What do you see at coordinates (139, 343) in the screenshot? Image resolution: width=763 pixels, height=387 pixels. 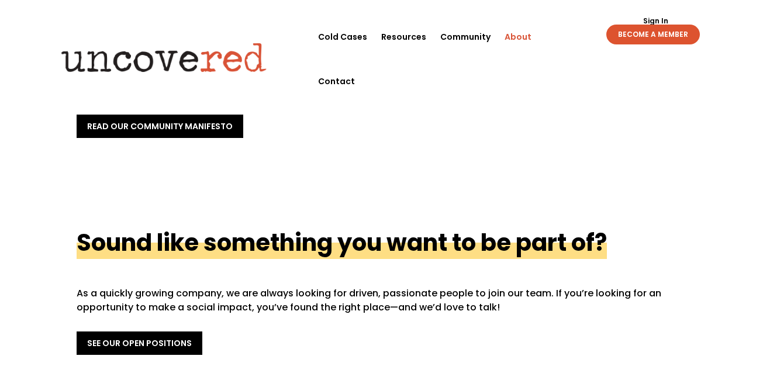 I see `a: See Our Open Positions` at bounding box center [139, 343].